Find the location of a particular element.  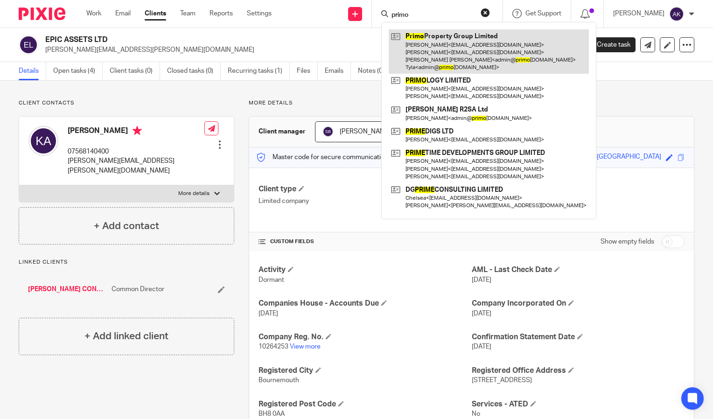

h4: Companies House - Accounts Due is located at coordinates (365, 303).